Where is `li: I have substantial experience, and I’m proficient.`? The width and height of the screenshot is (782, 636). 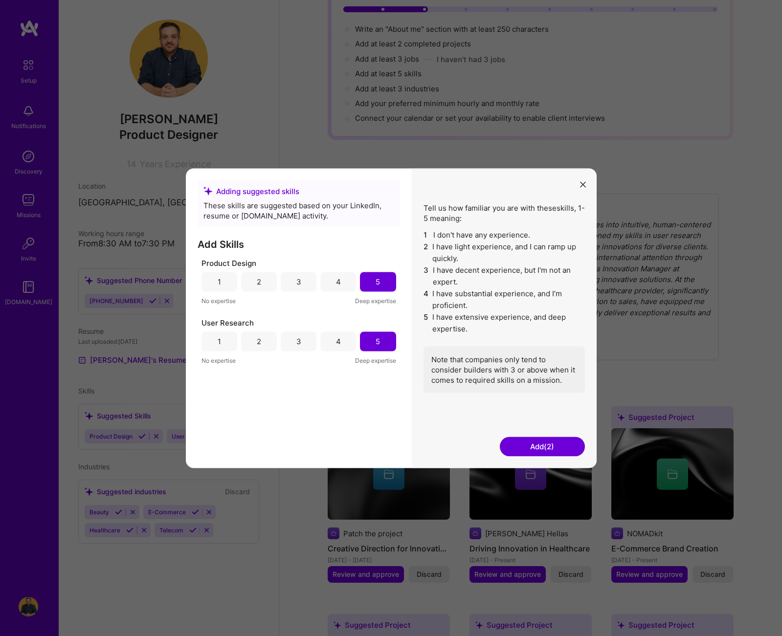
li: I have substantial experience, and I’m proficient. is located at coordinates (504, 299).